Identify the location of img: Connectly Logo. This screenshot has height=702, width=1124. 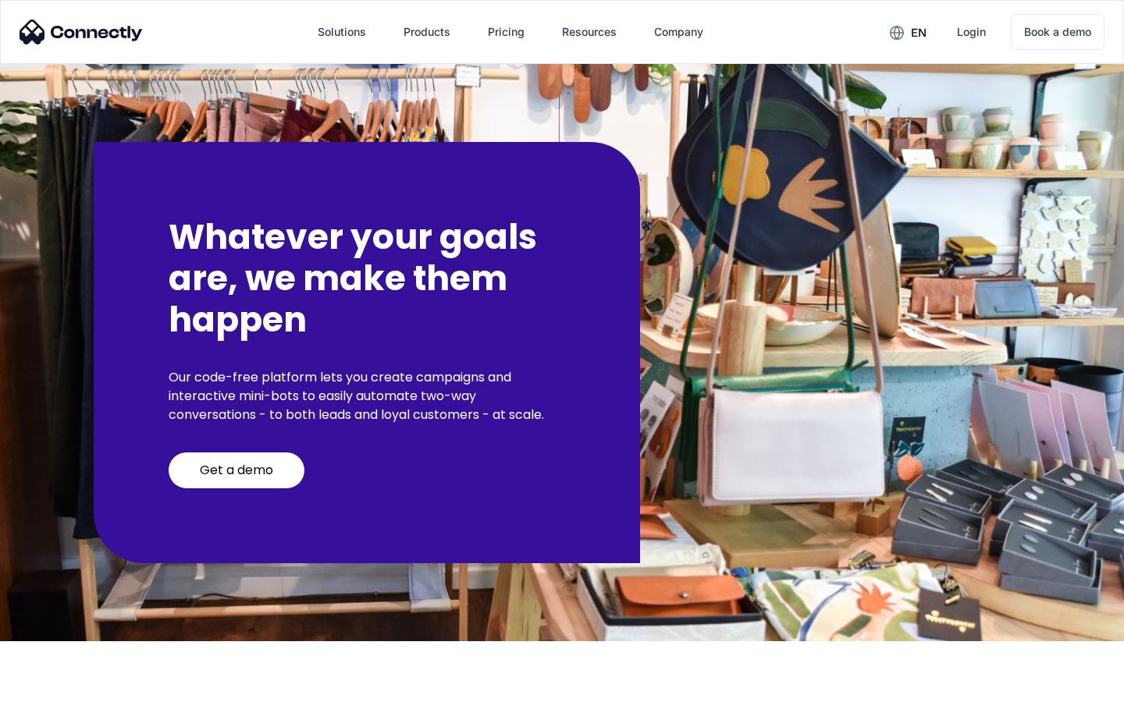
(81, 32).